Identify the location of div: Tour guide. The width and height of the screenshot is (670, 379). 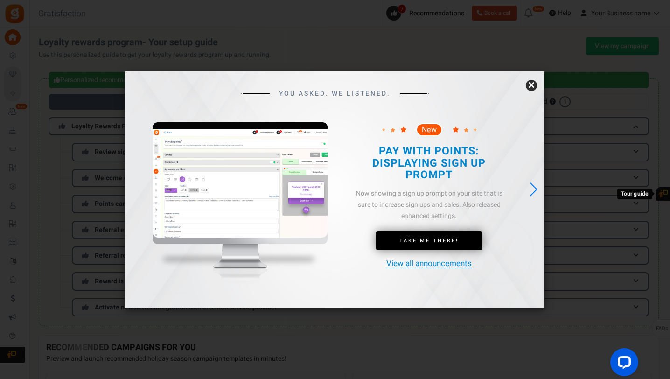
(634, 194).